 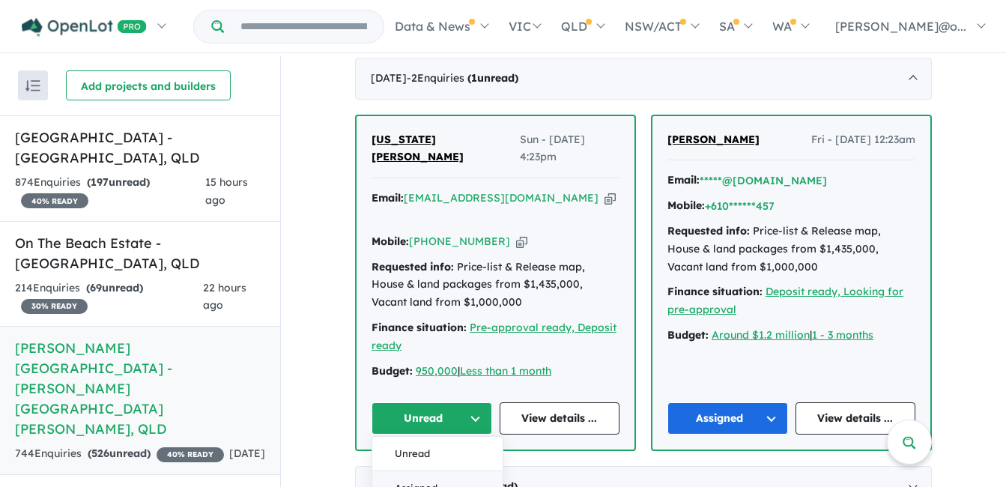 I want to click on u: Deposit ready, Looking for pre-approval, so click(x=785, y=300).